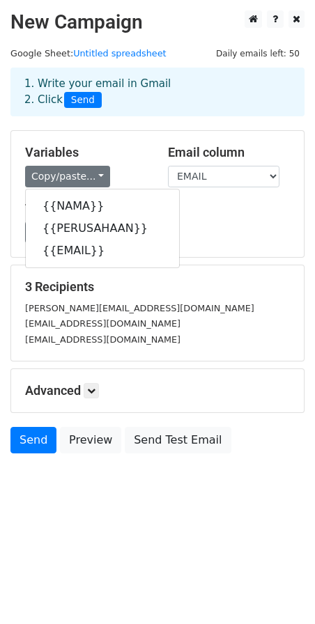 This screenshot has width=315, height=624. Describe the element at coordinates (86, 153) in the screenshot. I see `h5: Variables` at that location.